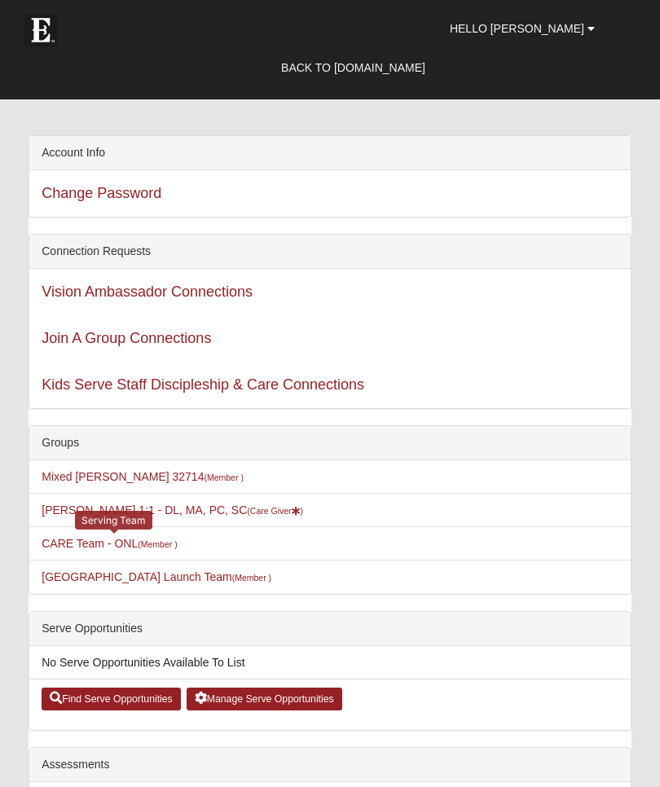 The image size is (660, 787). I want to click on div: Account Info, so click(330, 153).